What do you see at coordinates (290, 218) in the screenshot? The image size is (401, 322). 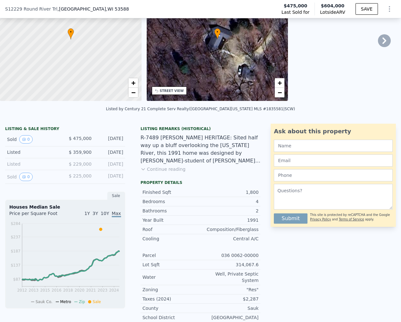 I see `button: Submit` at bounding box center [290, 218].